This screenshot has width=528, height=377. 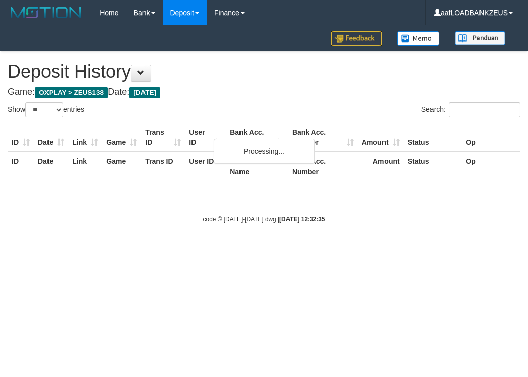 I want to click on img: Button%20Memo.svg, so click(x=419, y=38).